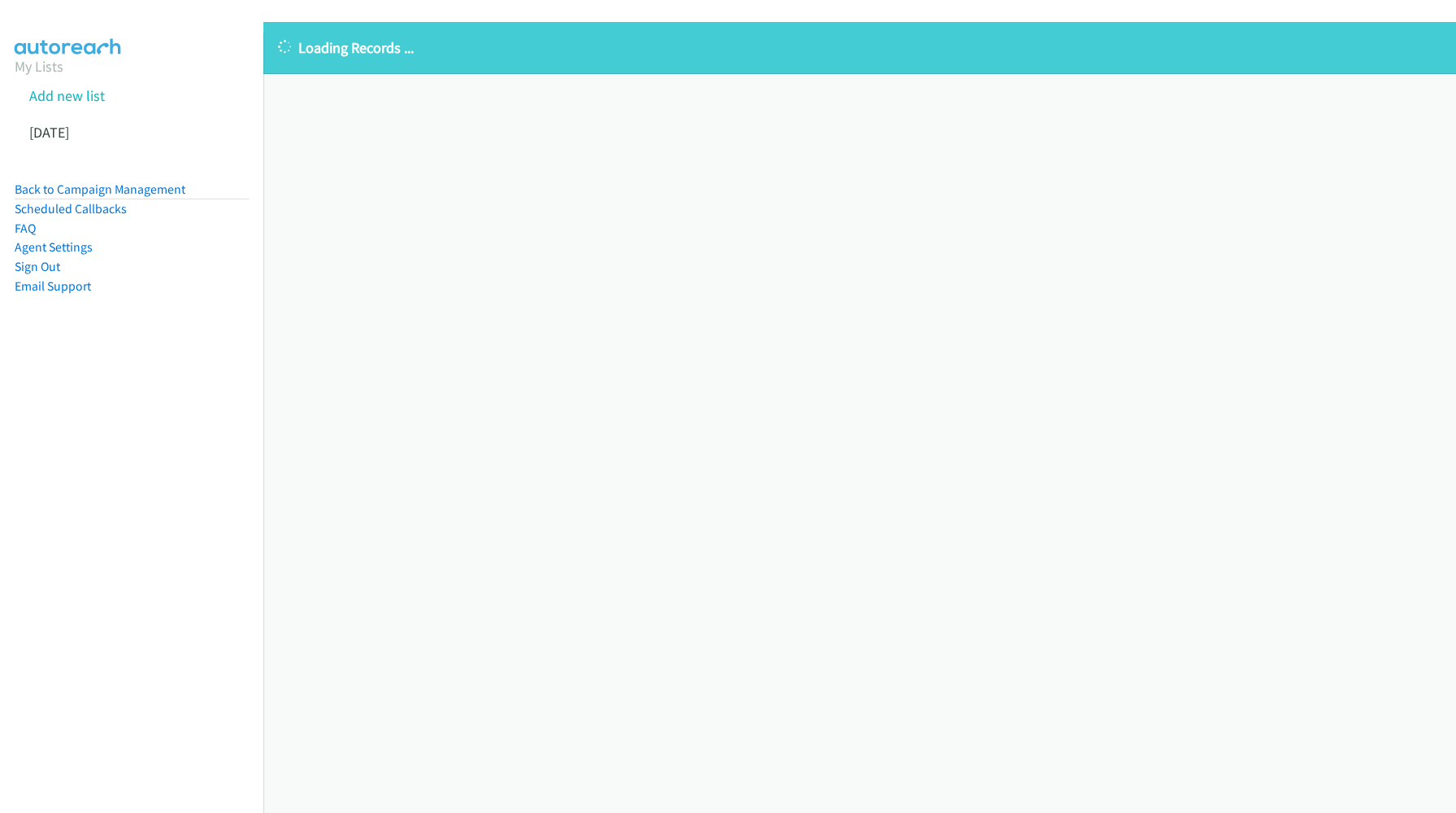  Describe the element at coordinates (100, 189) in the screenshot. I see `a: Back to Campaign Management` at that location.